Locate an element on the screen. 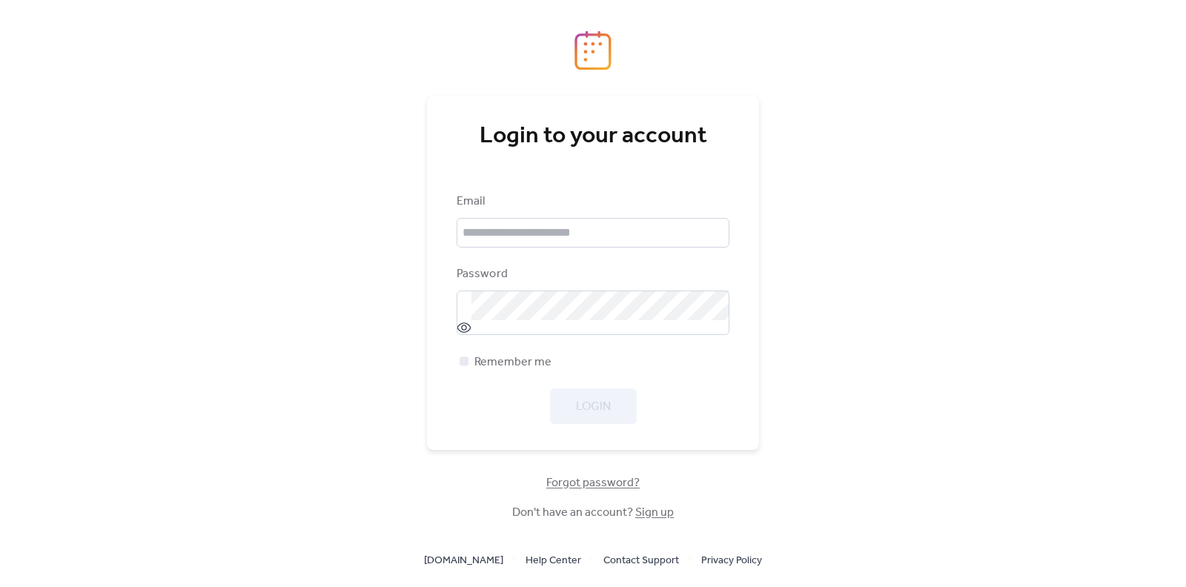 The image size is (1186, 587). div: Password is located at coordinates (591, 274).